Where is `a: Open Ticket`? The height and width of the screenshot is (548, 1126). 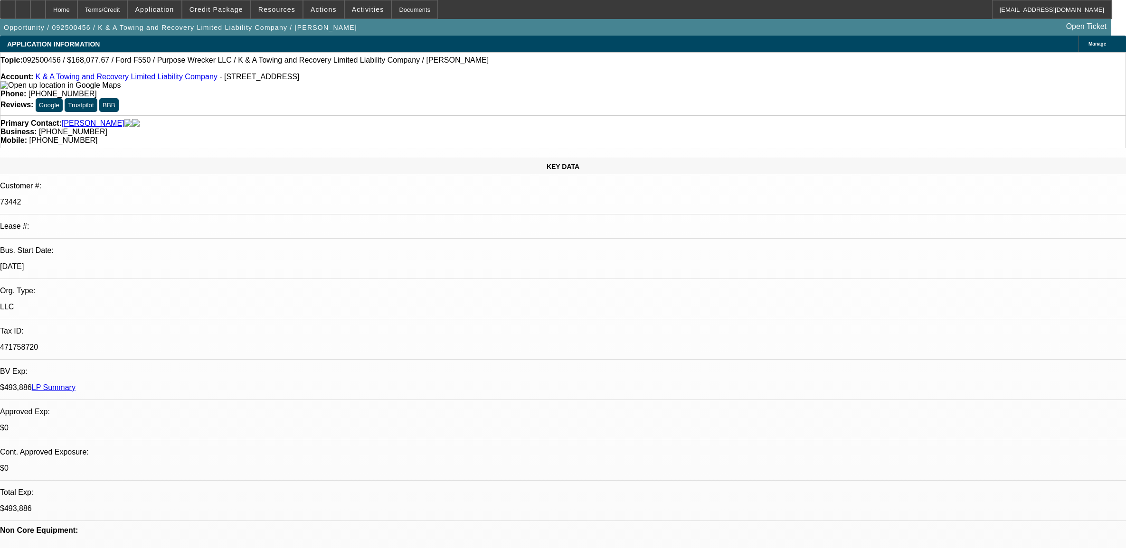
a: Open Ticket is located at coordinates (1086, 27).